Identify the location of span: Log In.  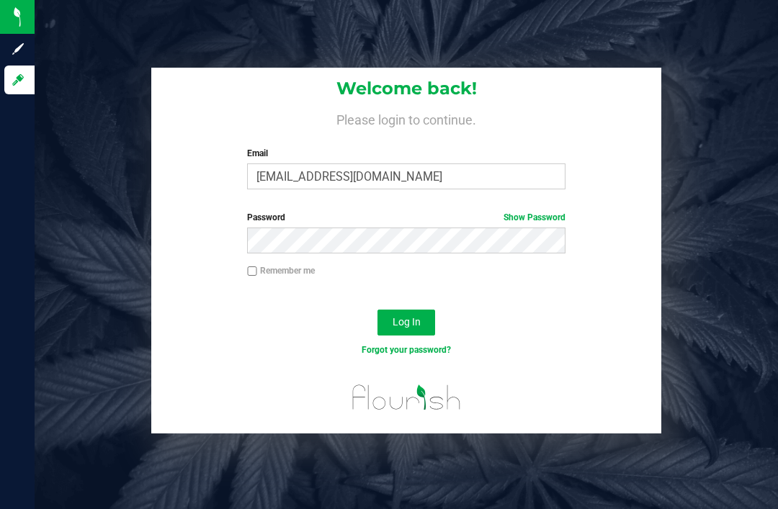
(406, 322).